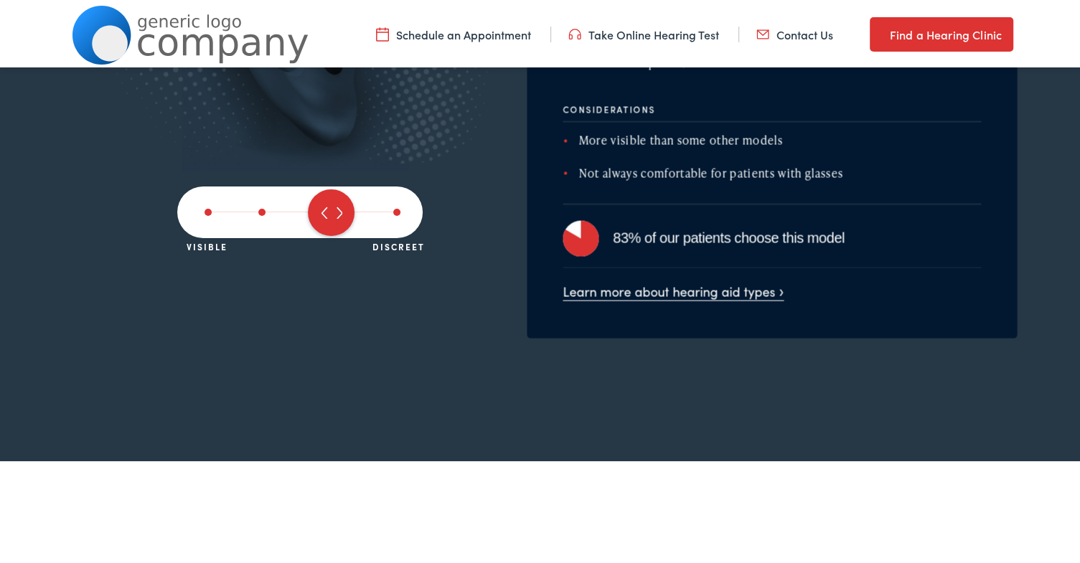 The width and height of the screenshot is (1080, 563). I want to click on a: Schedule an Appointment, so click(454, 32).